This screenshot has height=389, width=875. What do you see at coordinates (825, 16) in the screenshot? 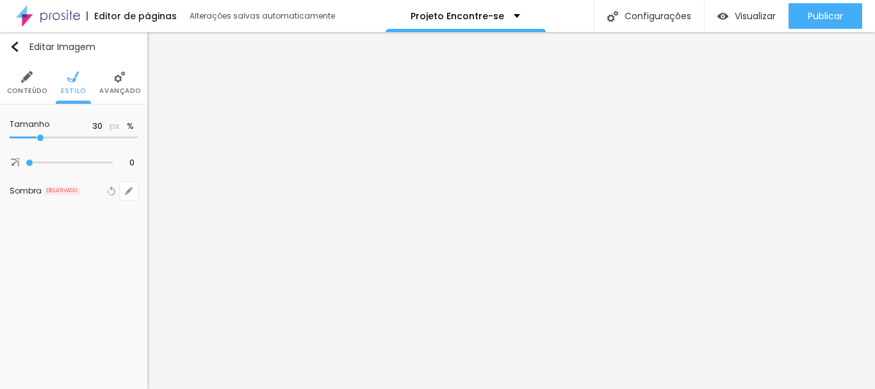
I see `button: Publicar` at bounding box center [825, 16].